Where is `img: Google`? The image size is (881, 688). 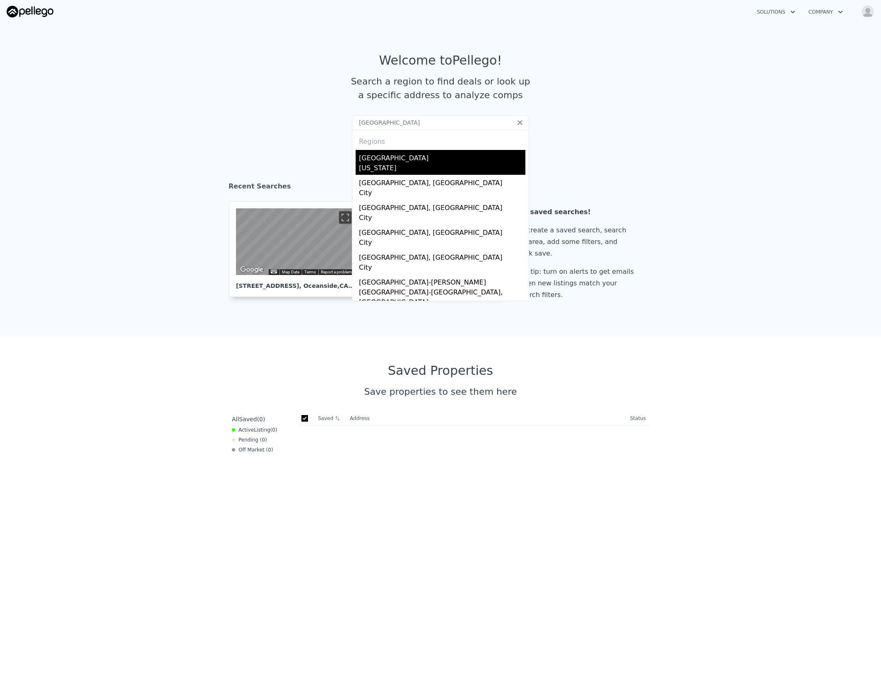 img: Google is located at coordinates (252, 270).